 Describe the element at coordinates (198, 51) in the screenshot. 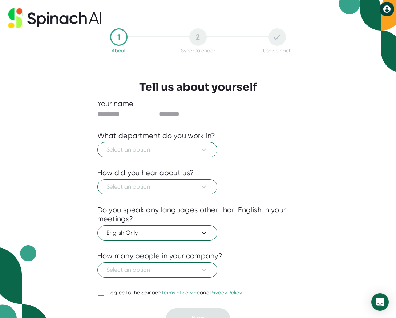

I see `div: Sync Calendar` at that location.